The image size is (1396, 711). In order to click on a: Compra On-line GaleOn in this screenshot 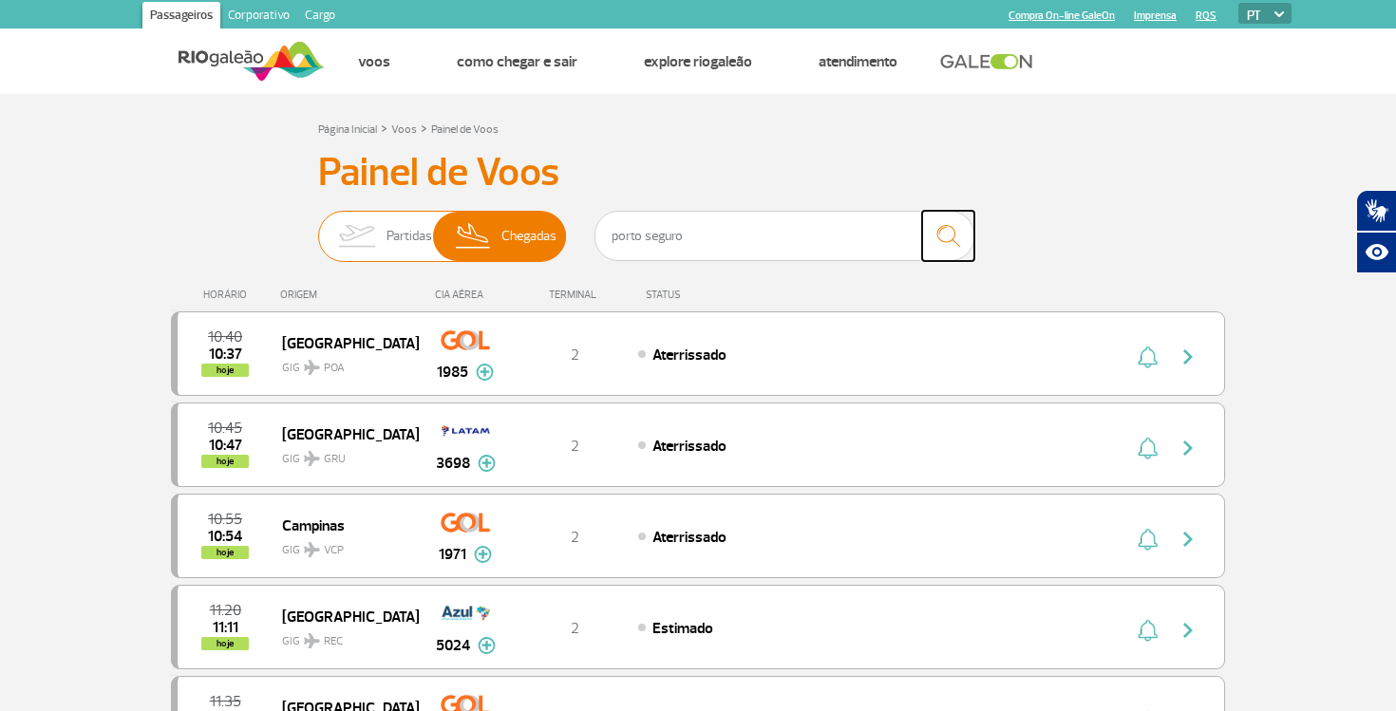, I will do `click(1062, 15)`.